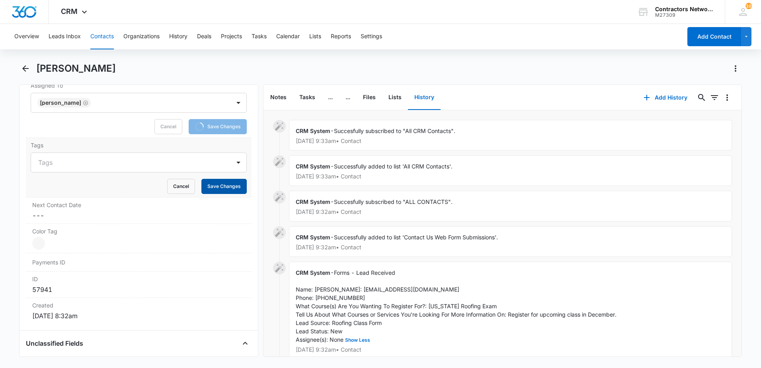  I want to click on label: Assigned To, so click(139, 85).